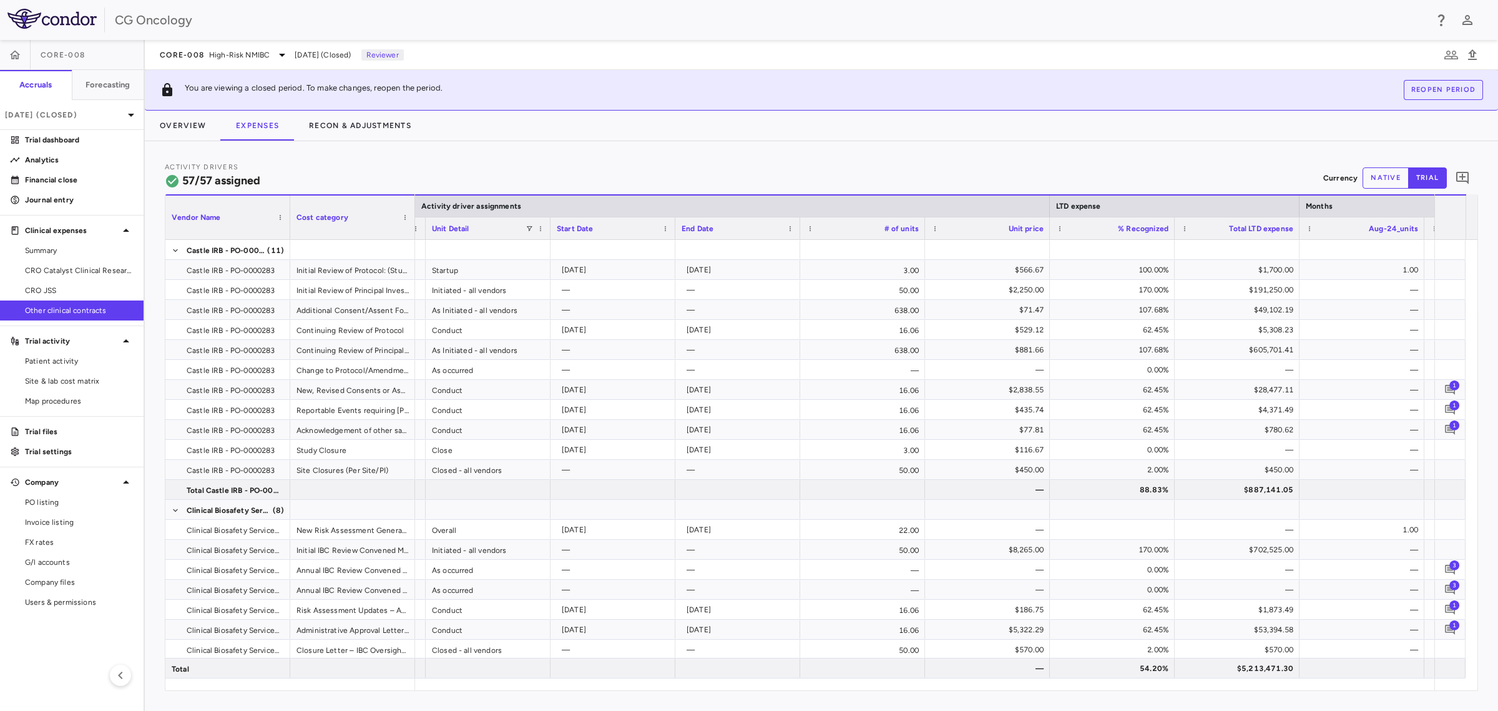 This screenshot has width=1498, height=711. I want to click on div: $28,477.11, so click(1240, 390).